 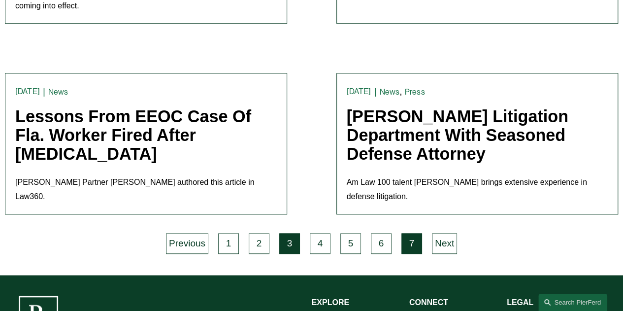 I want to click on a: 7, so click(x=412, y=243).